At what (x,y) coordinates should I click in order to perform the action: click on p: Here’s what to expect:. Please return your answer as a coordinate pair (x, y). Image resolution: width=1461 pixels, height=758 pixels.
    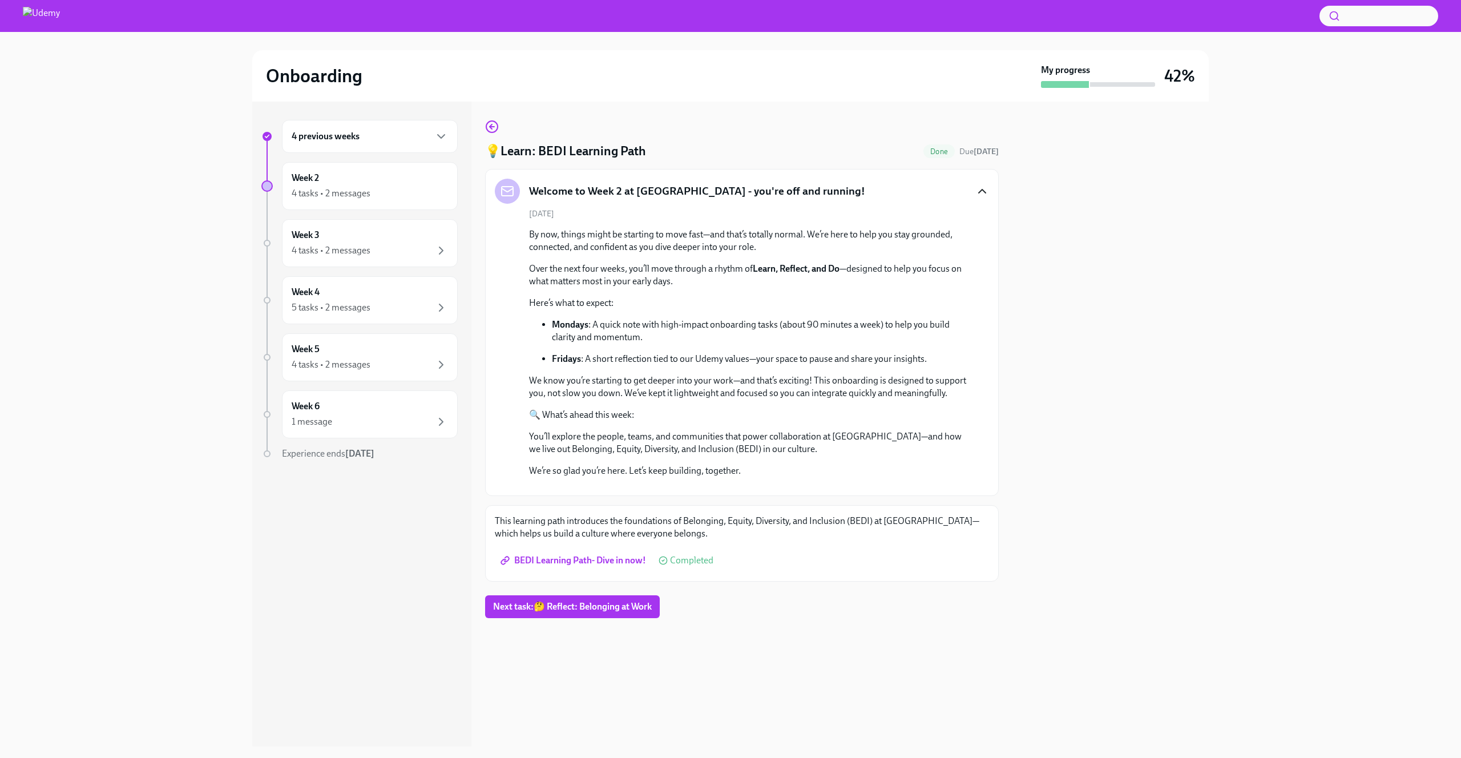
    Looking at the image, I should click on (750, 303).